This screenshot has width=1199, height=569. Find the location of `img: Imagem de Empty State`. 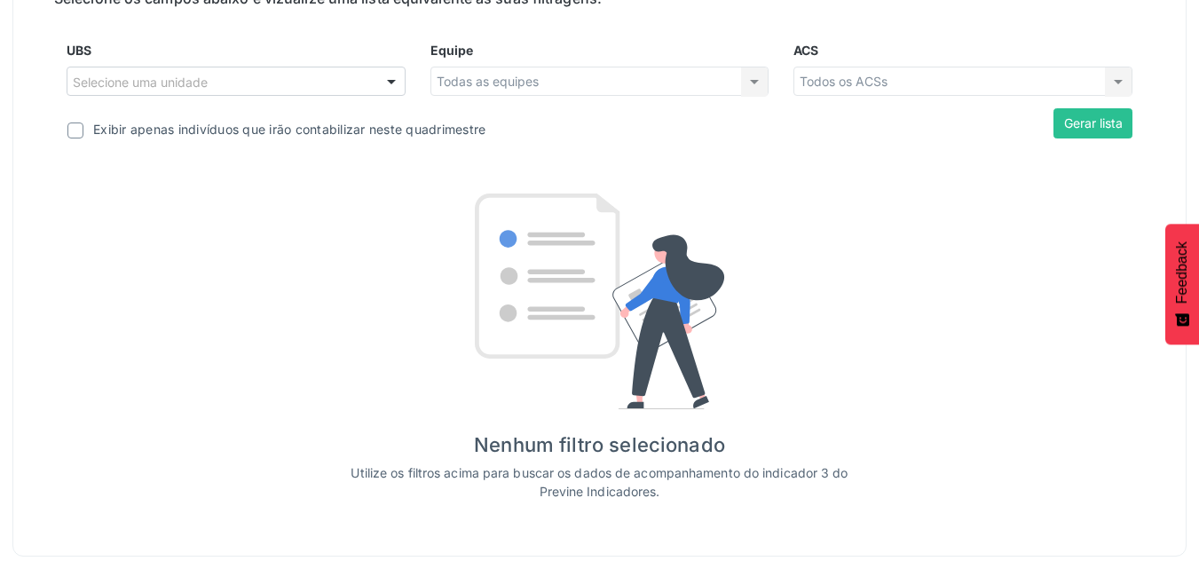

img: Imagem de Empty State is located at coordinates (600, 301).